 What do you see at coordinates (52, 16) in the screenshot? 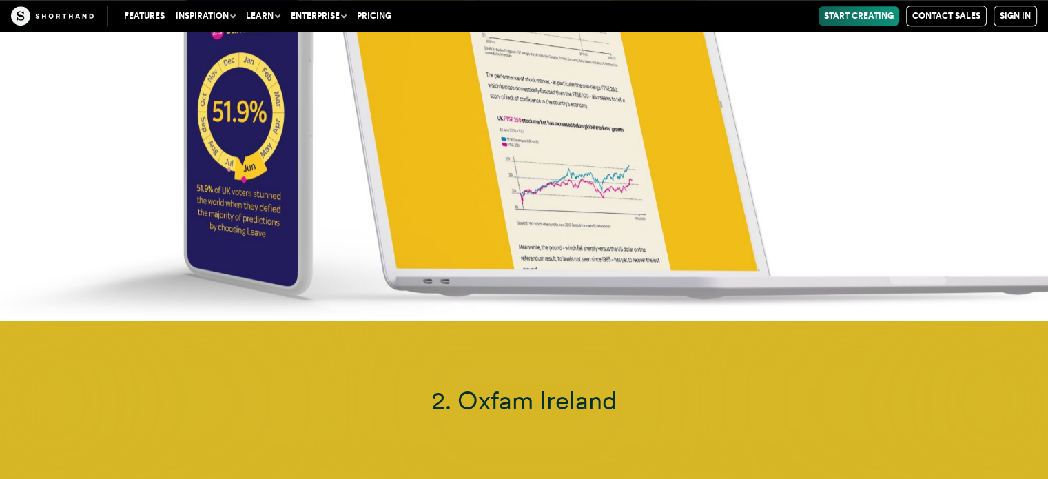
I see `img: The Craft` at bounding box center [52, 16].